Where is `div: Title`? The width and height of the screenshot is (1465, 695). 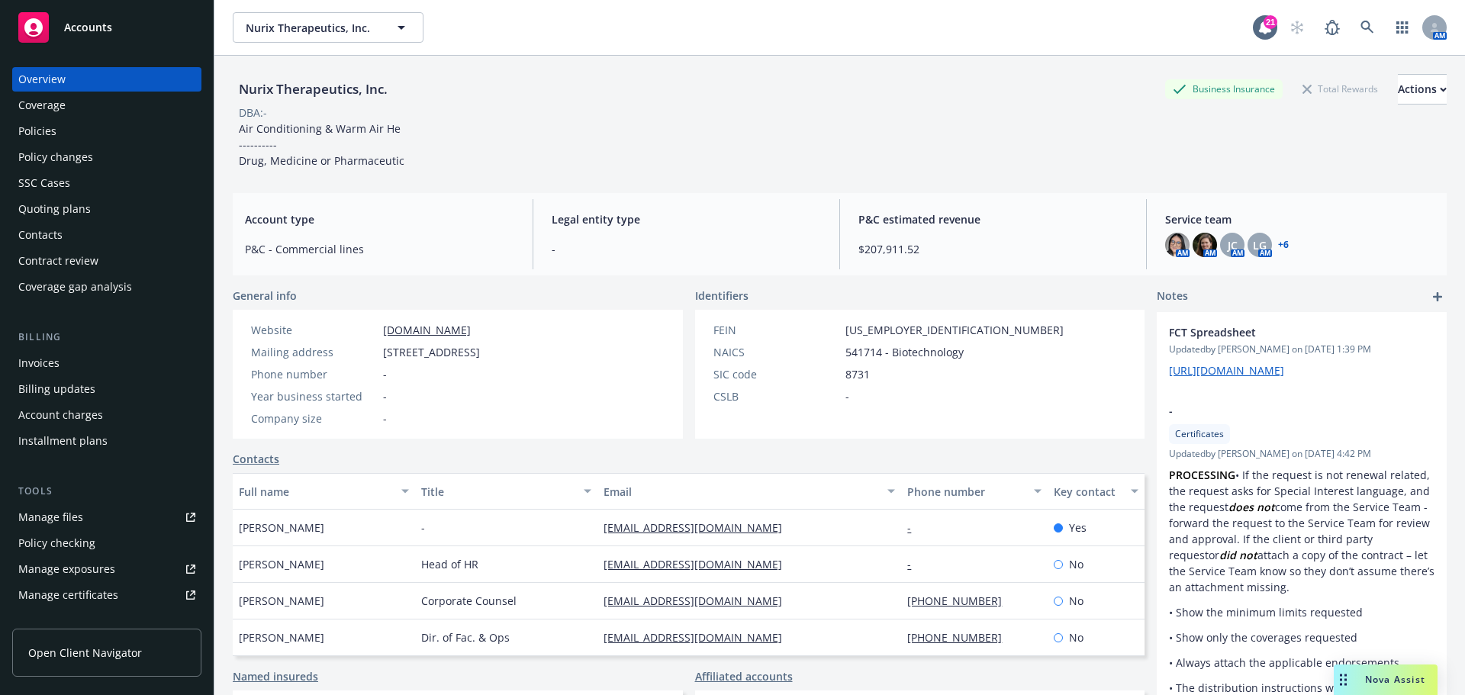 div: Title is located at coordinates (497, 491).